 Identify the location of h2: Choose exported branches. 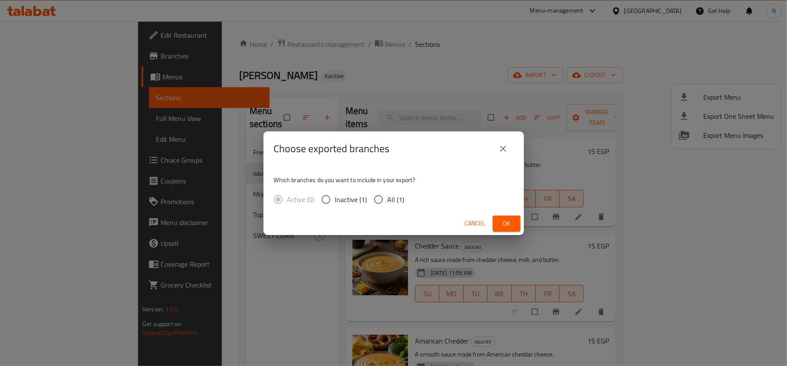
(331, 149).